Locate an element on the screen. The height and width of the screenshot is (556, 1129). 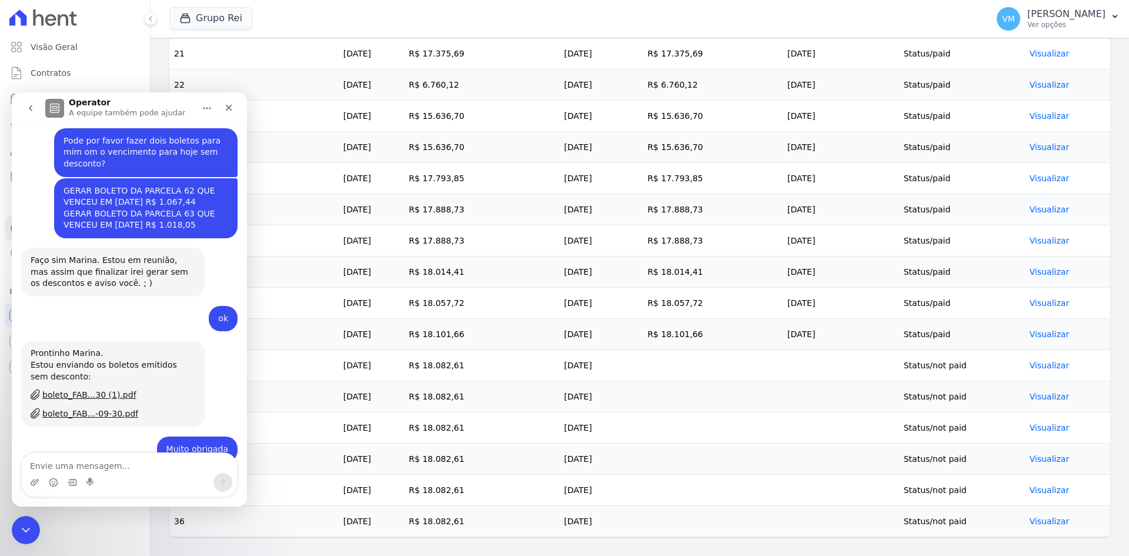
td: 30 is located at coordinates (254, 334).